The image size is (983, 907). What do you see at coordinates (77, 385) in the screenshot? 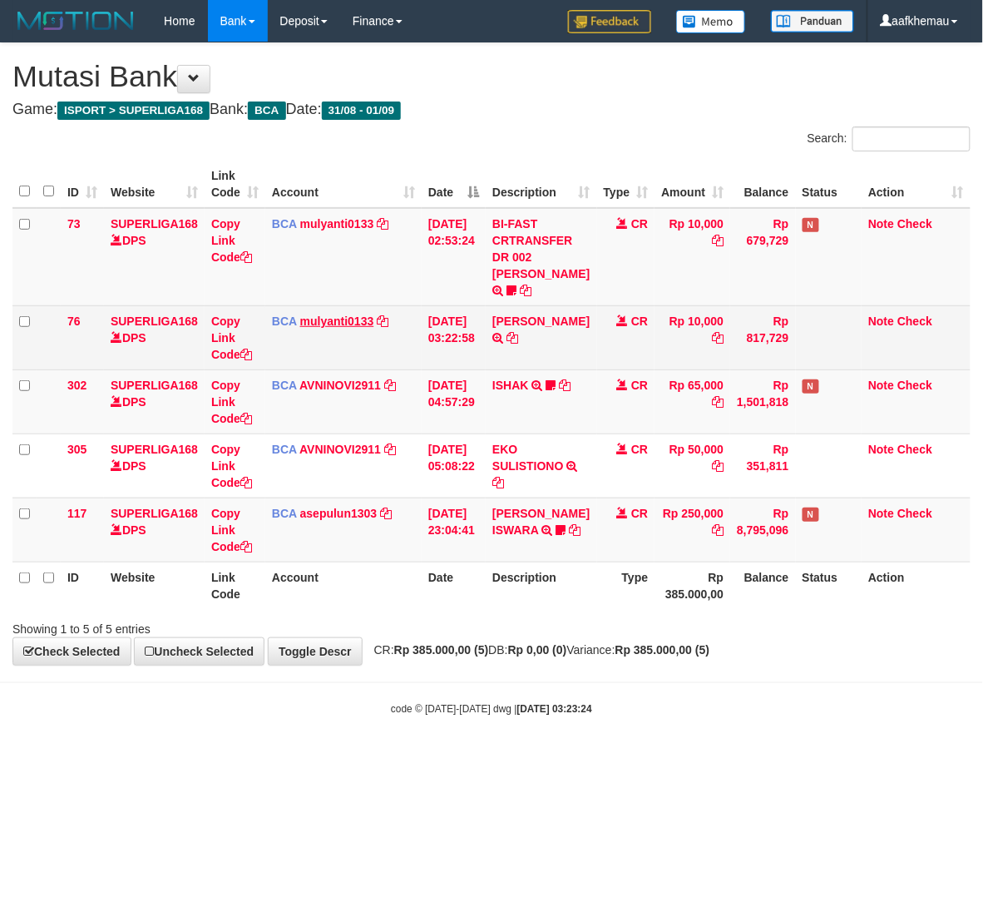
I see `span: 302` at bounding box center [77, 385].